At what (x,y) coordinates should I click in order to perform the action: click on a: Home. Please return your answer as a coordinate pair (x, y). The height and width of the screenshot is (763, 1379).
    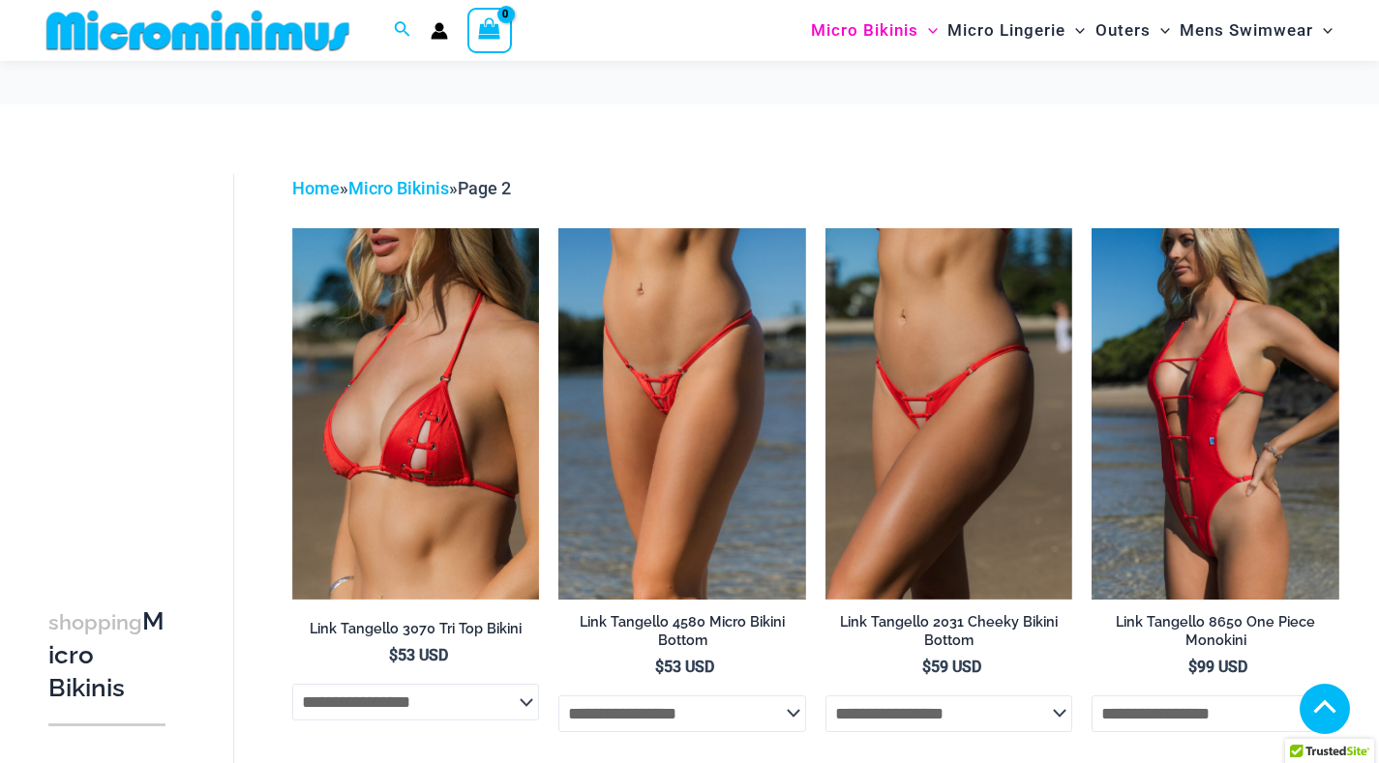
    Looking at the image, I should click on (315, 188).